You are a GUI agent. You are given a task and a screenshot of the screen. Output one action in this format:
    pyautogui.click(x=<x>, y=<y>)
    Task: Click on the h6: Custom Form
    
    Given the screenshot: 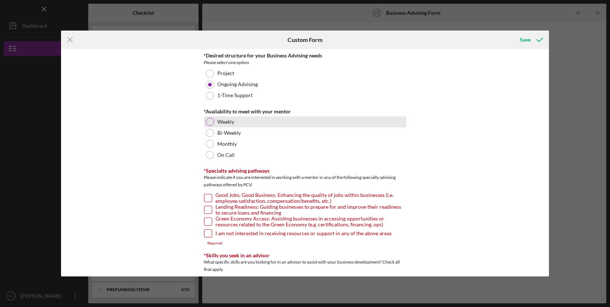 What is the action you would take?
    pyautogui.click(x=305, y=40)
    